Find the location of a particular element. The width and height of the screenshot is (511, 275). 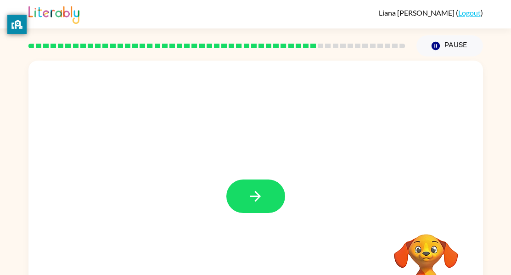

a: Logout is located at coordinates (470, 12).